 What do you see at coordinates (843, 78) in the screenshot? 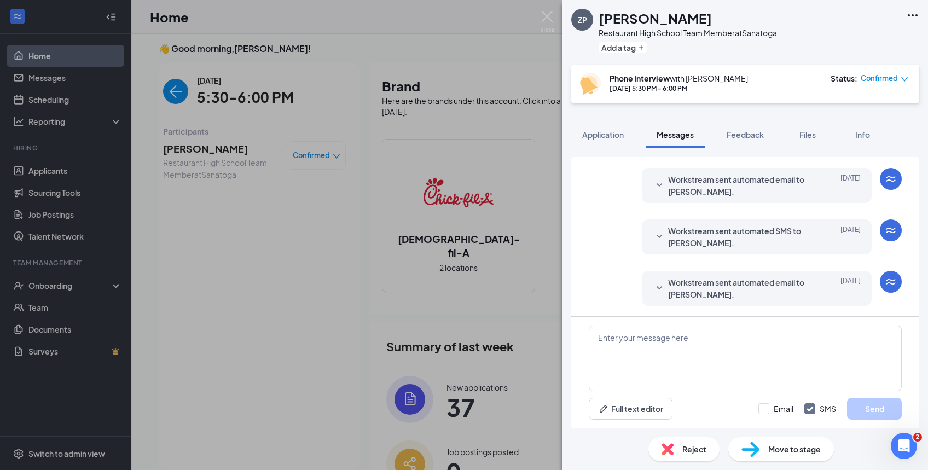
I see `div: Status :` at bounding box center [843, 78].